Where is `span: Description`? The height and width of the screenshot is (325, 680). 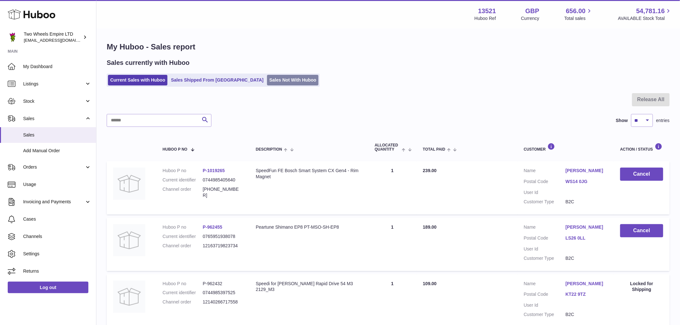
span: Description is located at coordinates (269, 149).